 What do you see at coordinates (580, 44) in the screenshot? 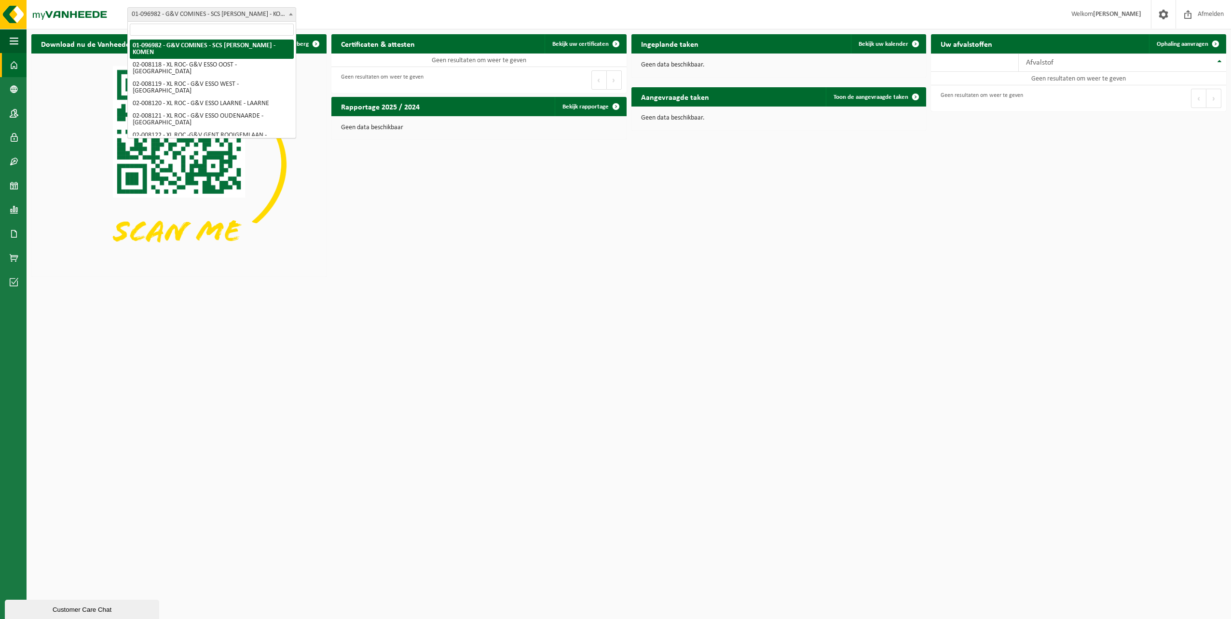
I see `span: Bekijk uw certificaten` at bounding box center [580, 44].